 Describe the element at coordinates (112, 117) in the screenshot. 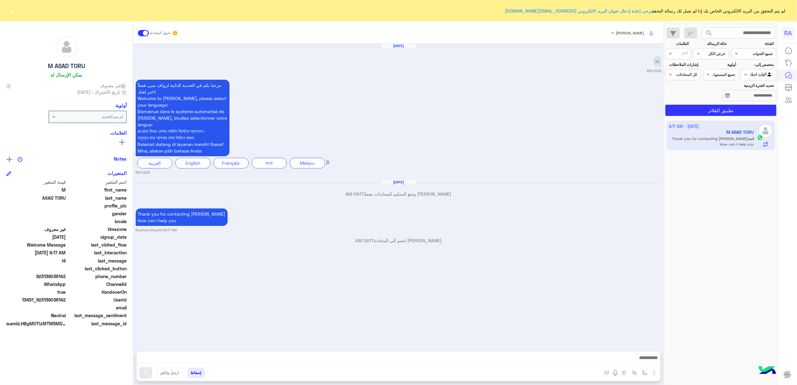

I see `b: لم يتم التحديد` at that location.